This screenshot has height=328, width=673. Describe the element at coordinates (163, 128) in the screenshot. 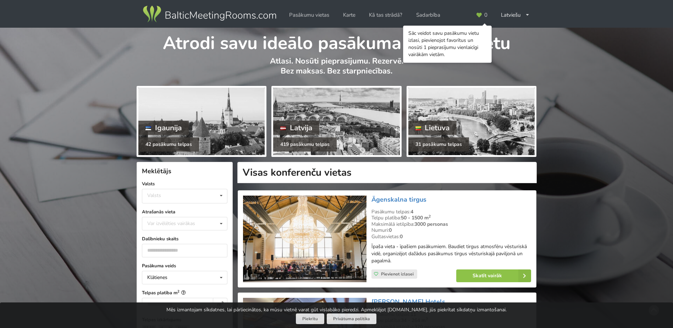

I see `div: Igaunija` at that location.